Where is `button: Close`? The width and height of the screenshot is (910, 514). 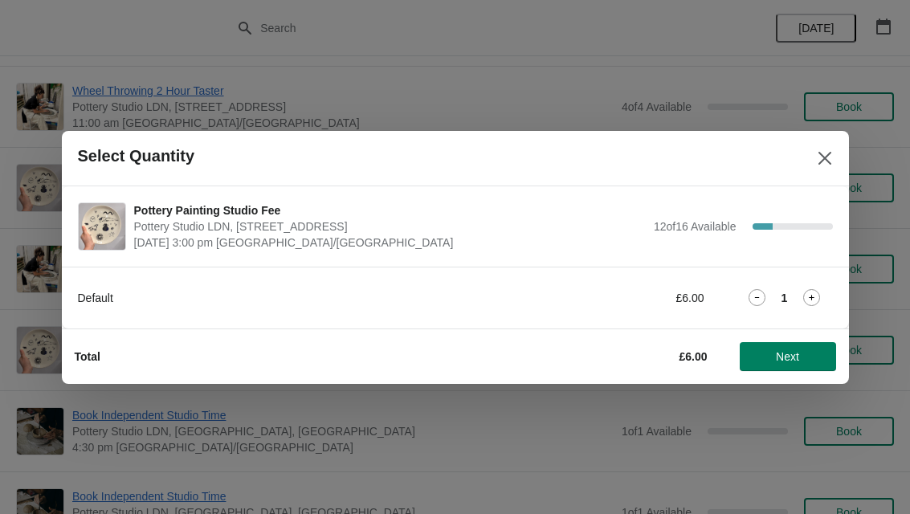 button: Close is located at coordinates (825, 158).